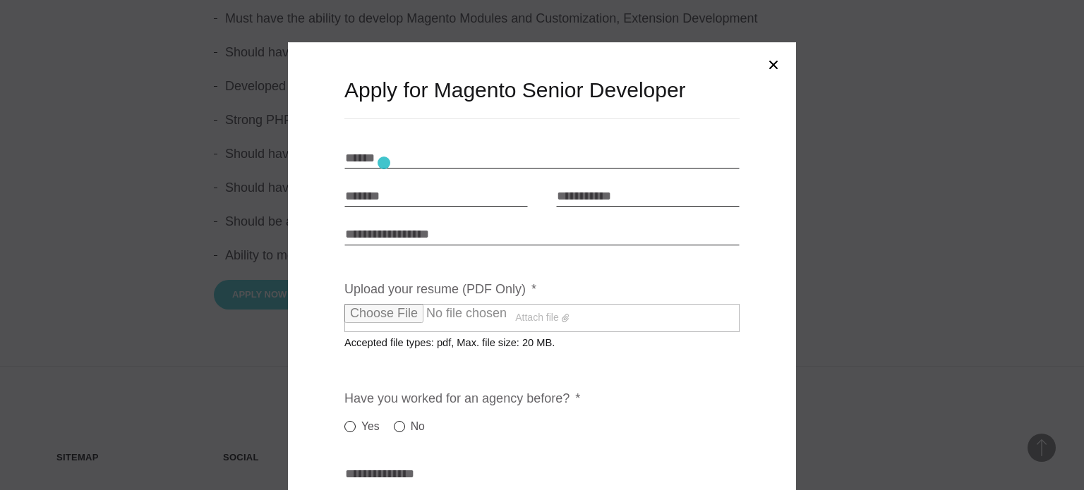 This screenshot has width=1084, height=490. What do you see at coordinates (409, 427) in the screenshot?
I see `label: No` at bounding box center [409, 427].